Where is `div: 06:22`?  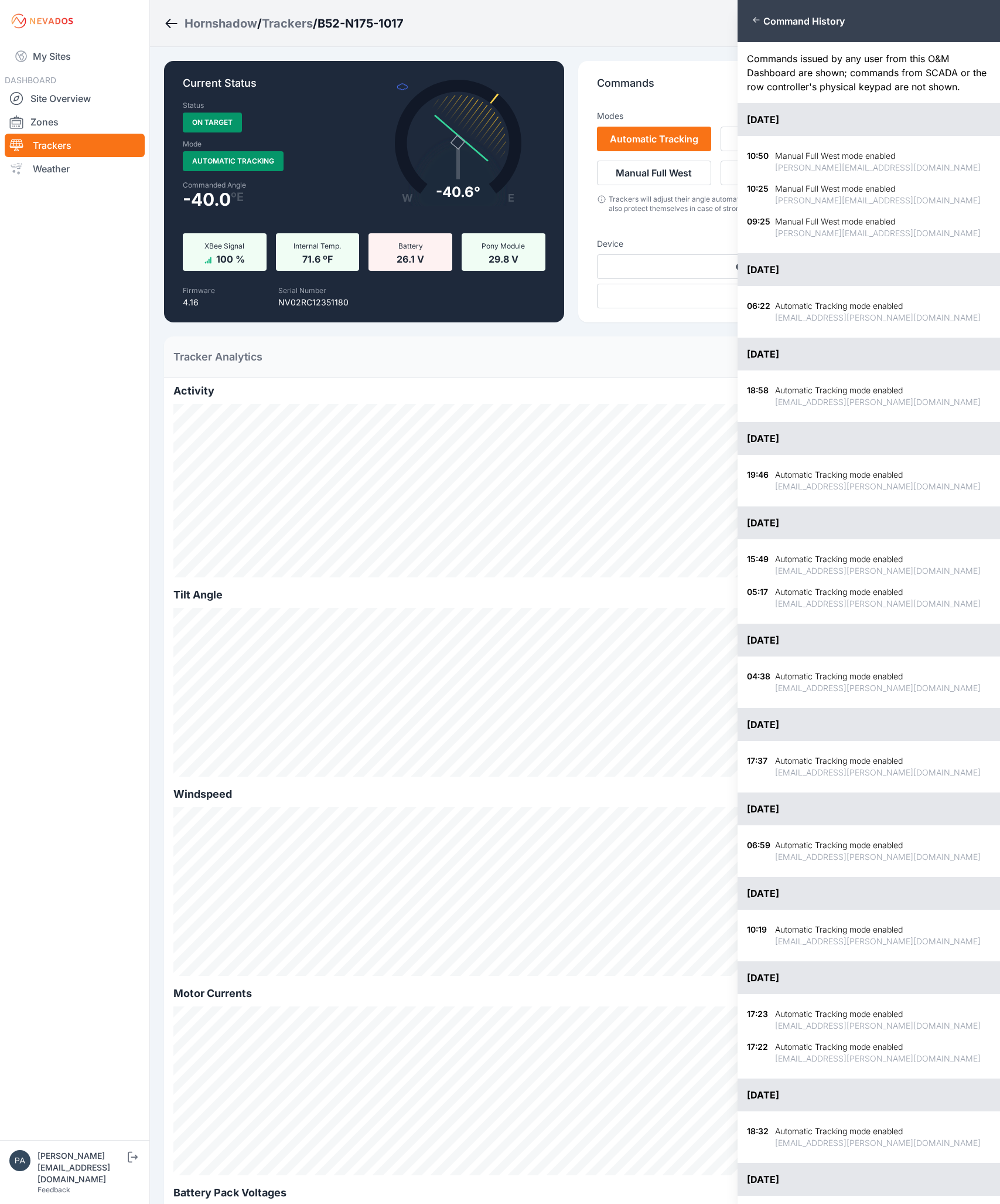 div: 06:22 is located at coordinates (759, 312).